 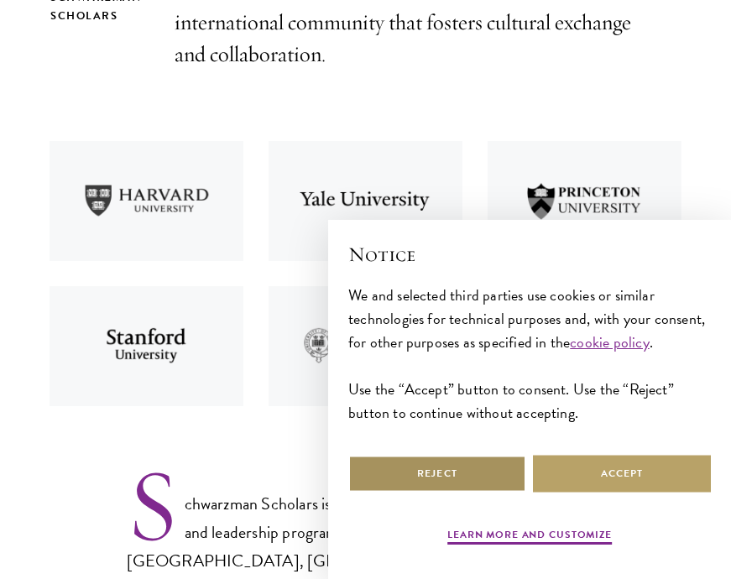 What do you see at coordinates (529, 354) in the screenshot?
I see `div: We and selected third parties use cookies or similar technologies for technical purposes and, wit...` at bounding box center [529, 354].